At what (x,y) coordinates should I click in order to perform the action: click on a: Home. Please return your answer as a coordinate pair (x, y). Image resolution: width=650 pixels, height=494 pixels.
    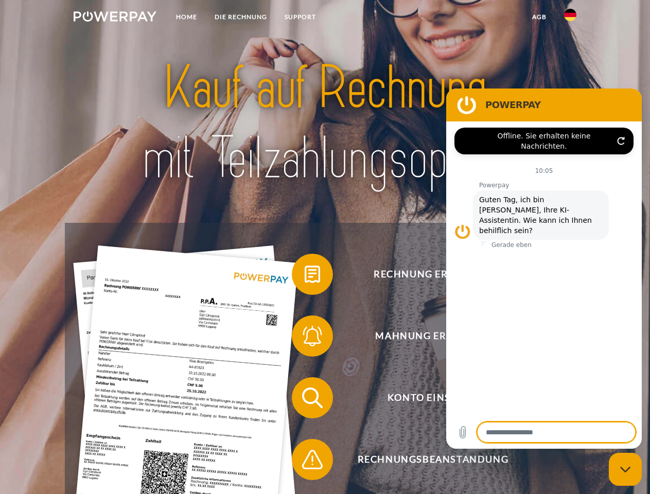
    Looking at the image, I should click on (186, 17).